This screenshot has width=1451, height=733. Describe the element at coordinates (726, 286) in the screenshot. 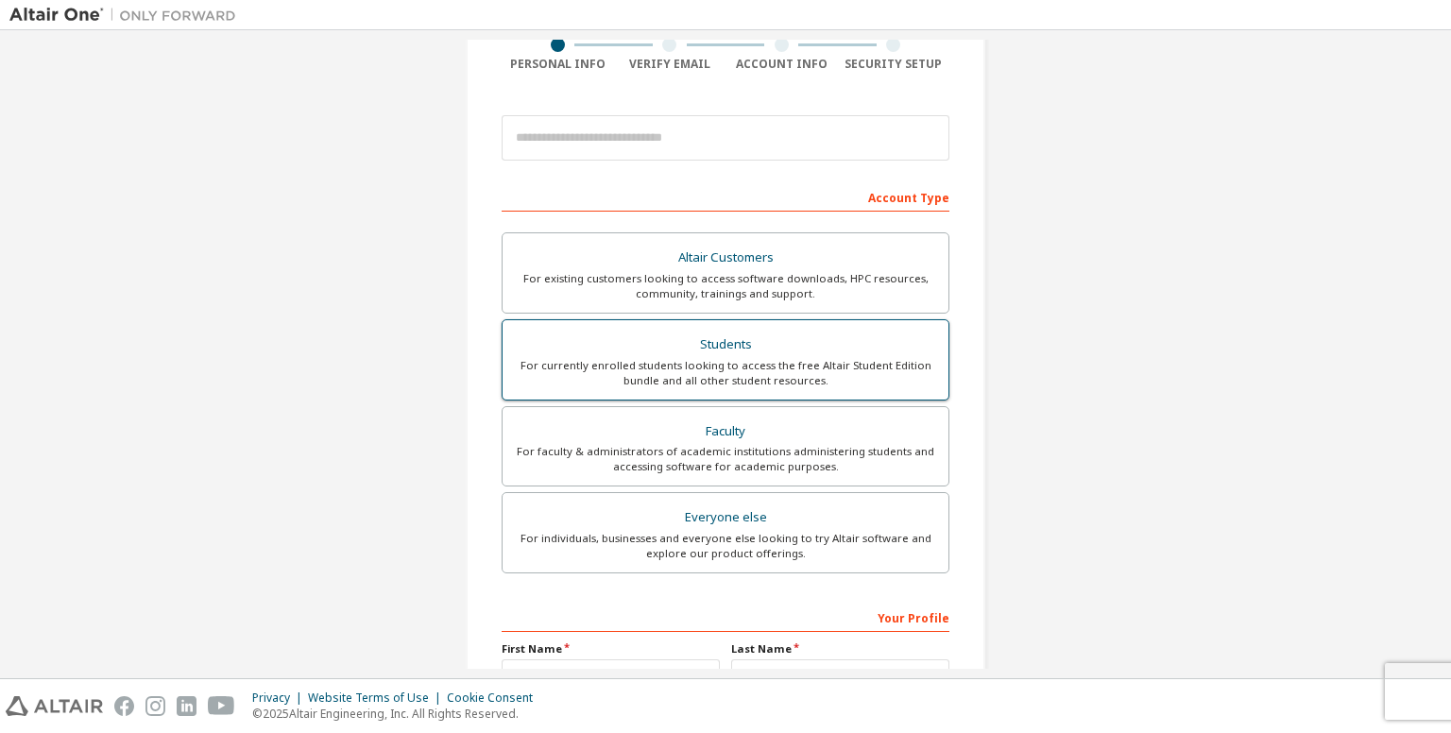

I see `div: For existing customers looking to access software downloads, HPC resources, community, trainings ...` at that location.